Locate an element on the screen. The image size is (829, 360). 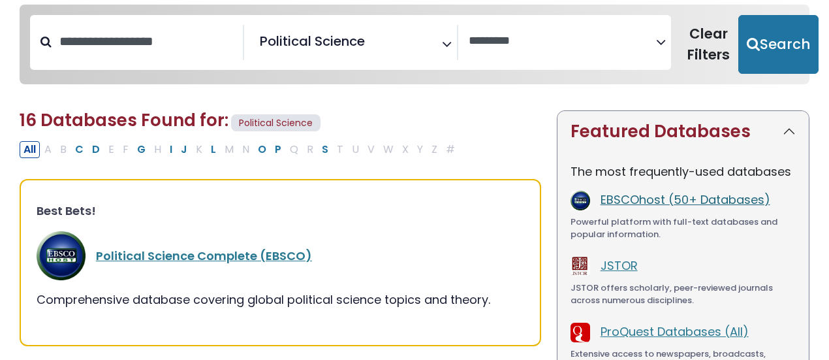
button: Filter Results L is located at coordinates (213, 149).